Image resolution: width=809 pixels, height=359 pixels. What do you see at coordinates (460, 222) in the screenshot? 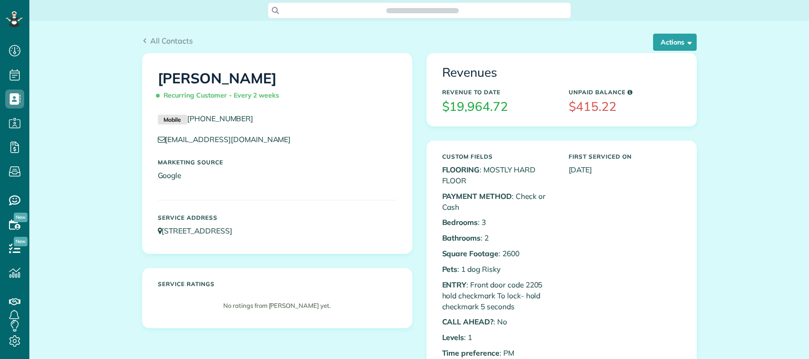
I see `b: Bedrooms` at bounding box center [460, 222].